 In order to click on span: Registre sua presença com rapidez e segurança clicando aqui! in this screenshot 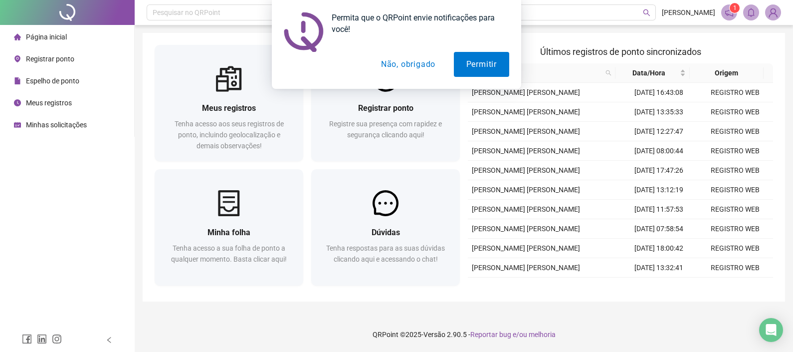, I will do `click(386, 129)`.